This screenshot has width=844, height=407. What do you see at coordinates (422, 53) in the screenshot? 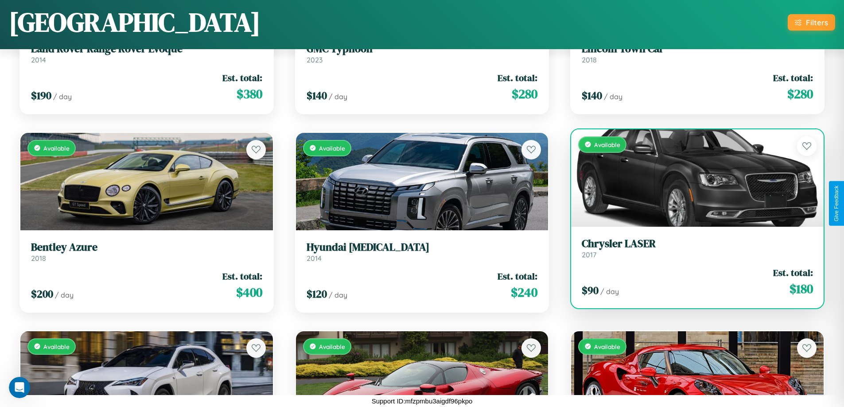
I see `a: GMC Typhoon2023` at bounding box center [422, 53].